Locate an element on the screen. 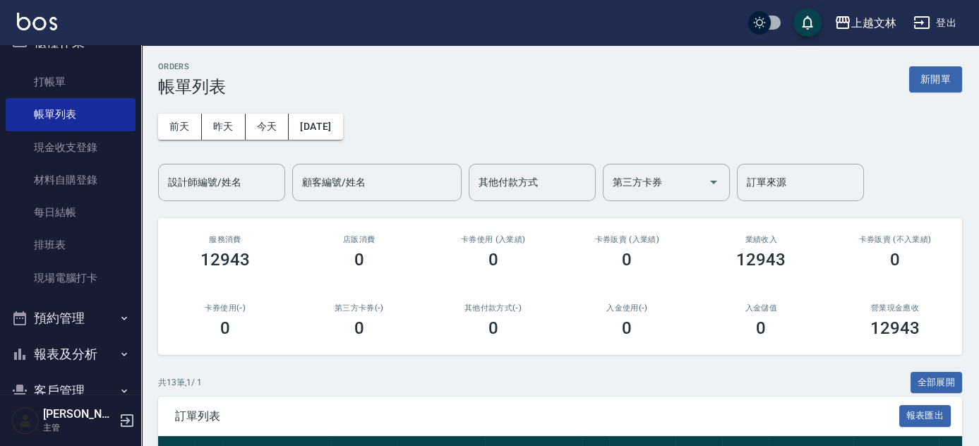  button: 登出 is located at coordinates (934, 23).